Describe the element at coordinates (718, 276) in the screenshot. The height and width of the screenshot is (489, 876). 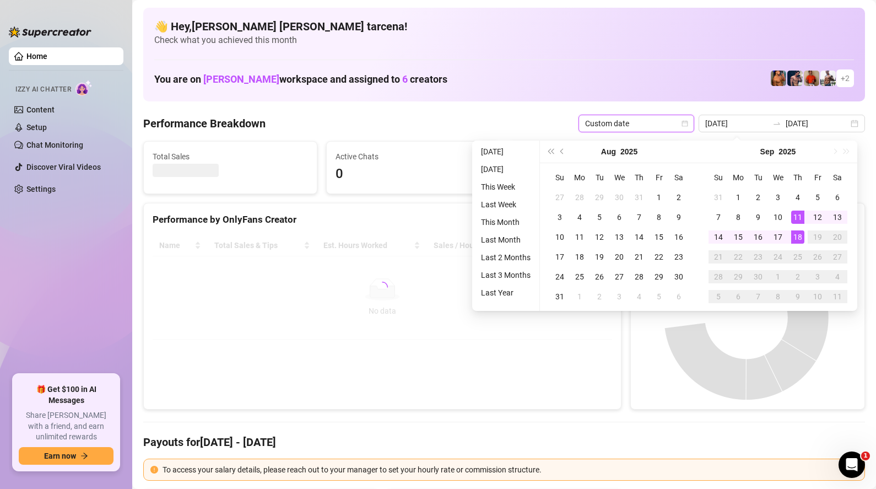
I see `td: 2025-09-28` at that location.